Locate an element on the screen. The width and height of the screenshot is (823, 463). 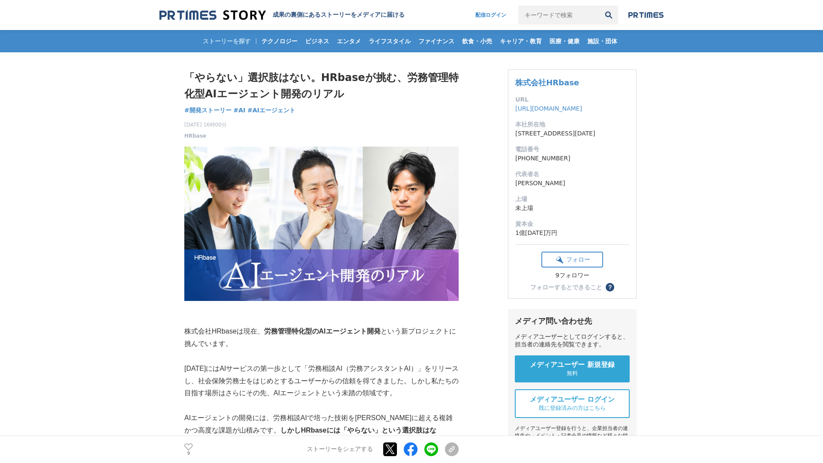
span: HRbase is located at coordinates (195, 136).